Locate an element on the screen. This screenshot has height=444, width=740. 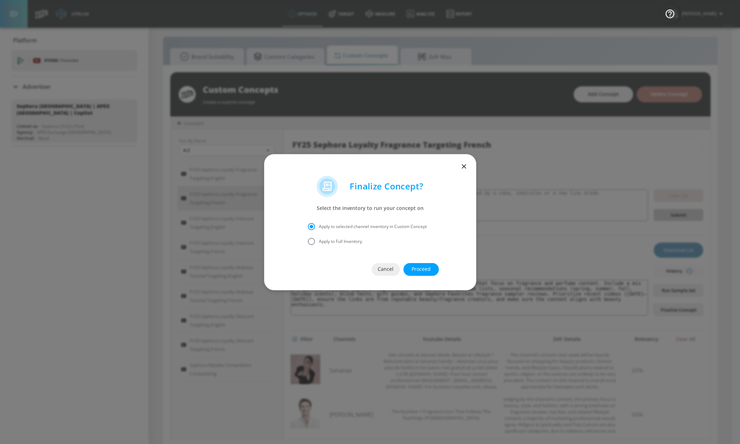
span: Apply to selected channel inventory in Custom Concept is located at coordinates (373, 227).